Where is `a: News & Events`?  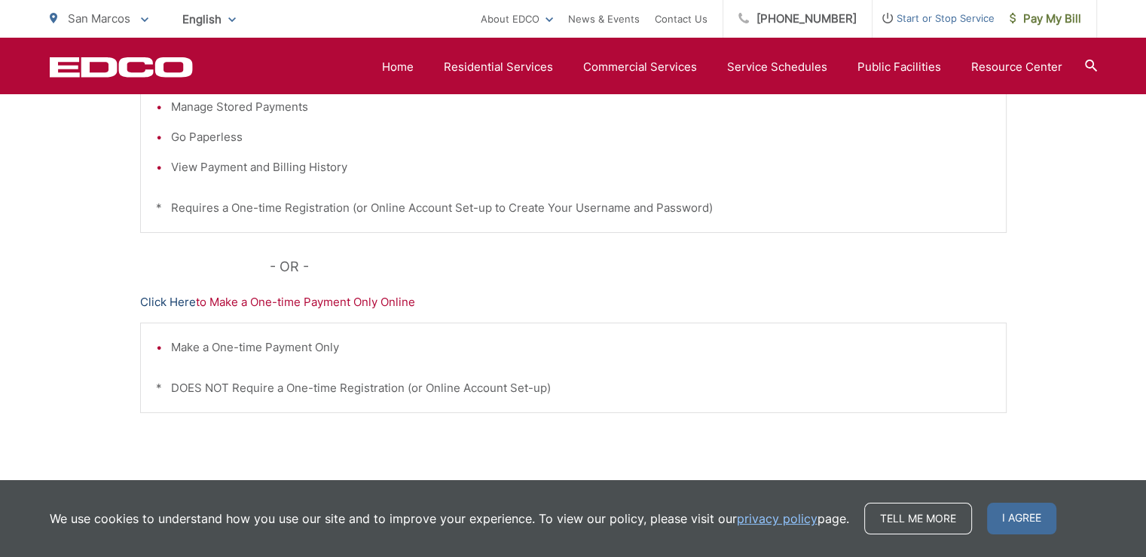
a: News & Events is located at coordinates (604, 19).